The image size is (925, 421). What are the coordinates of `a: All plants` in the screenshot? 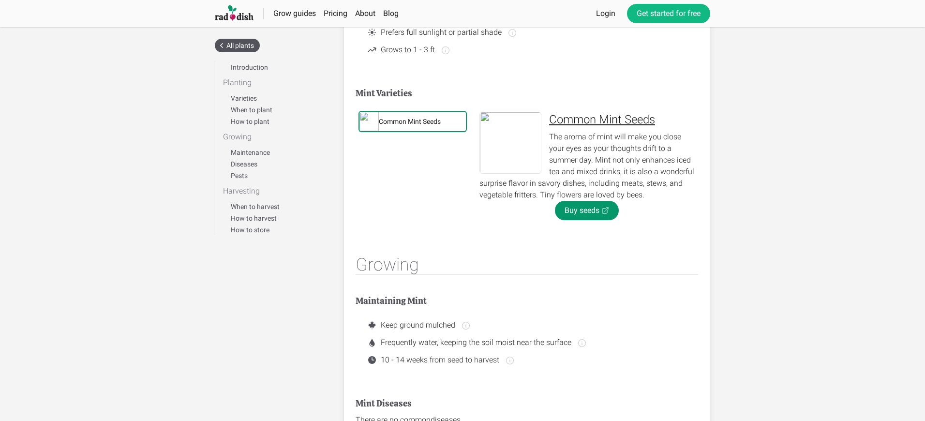 It's located at (237, 45).